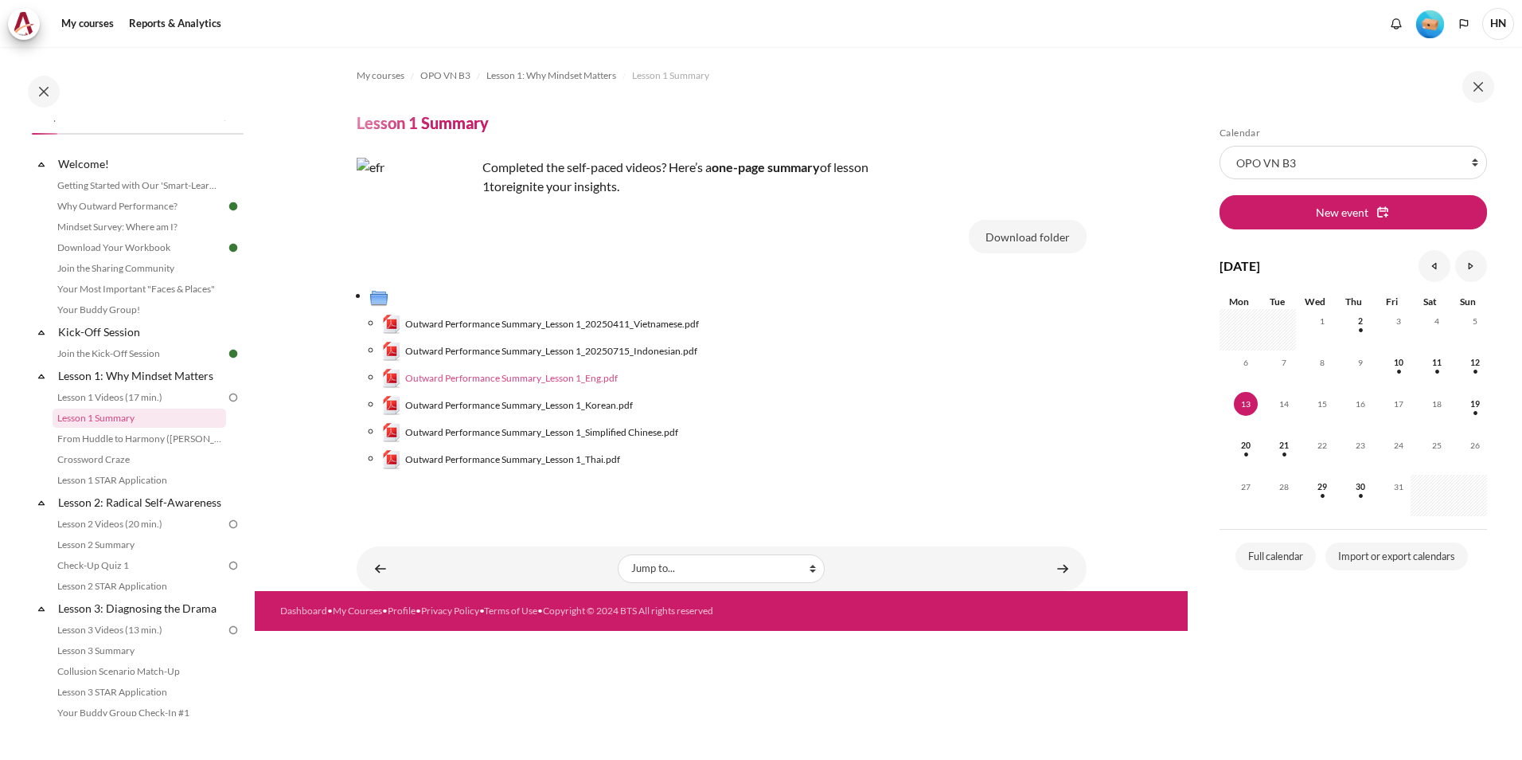  I want to click on span: 30, so click(1361, 486).